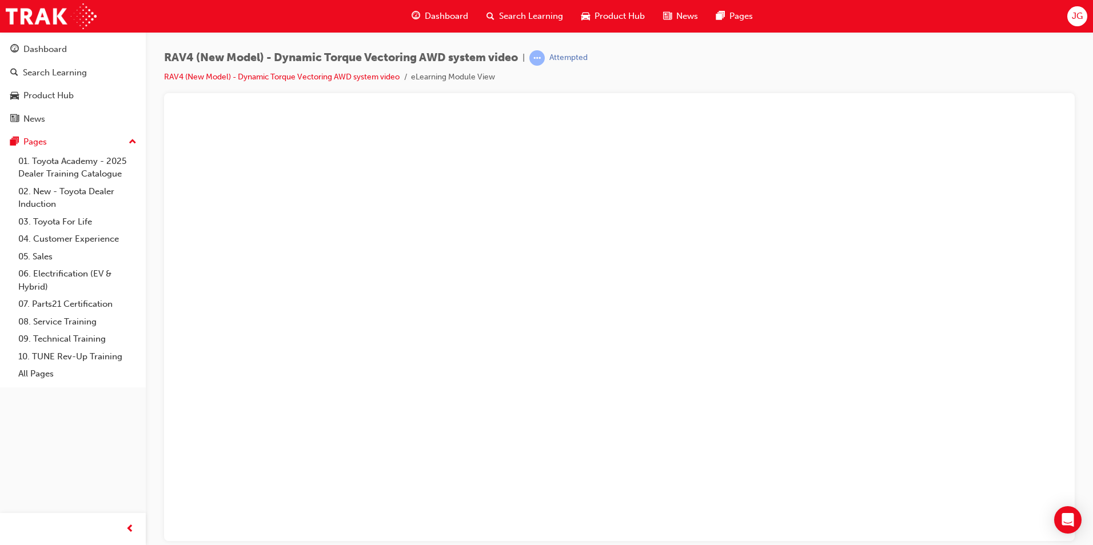 This screenshot has width=1093, height=545. I want to click on li: eLearning Module View, so click(453, 77).